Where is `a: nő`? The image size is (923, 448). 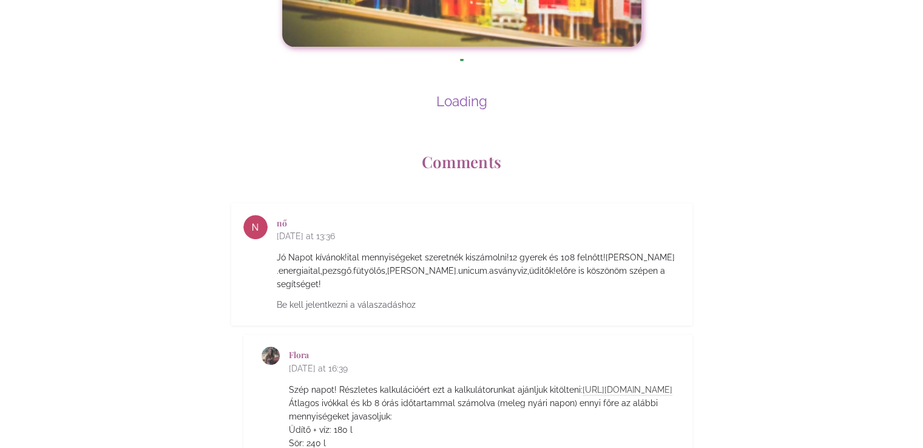 a: nő is located at coordinates (282, 223).